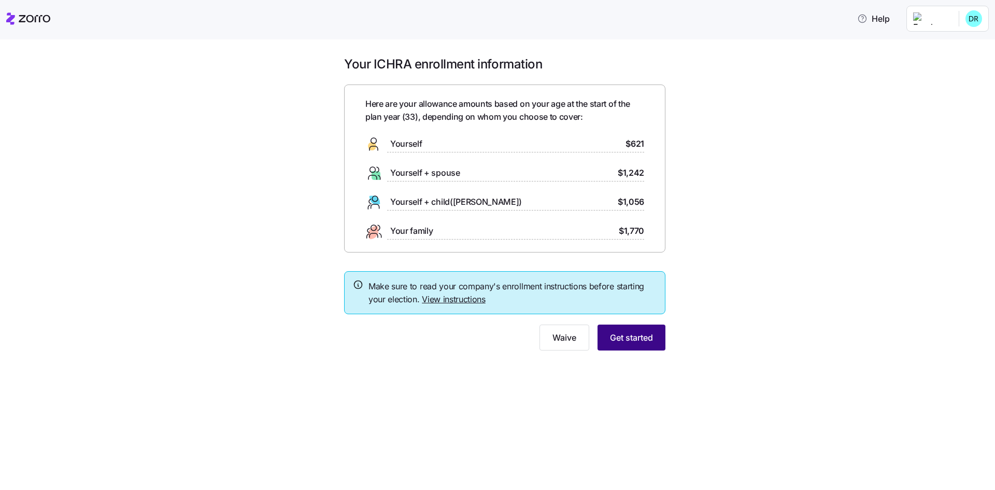  What do you see at coordinates (631, 202) in the screenshot?
I see `span: $1,056` at bounding box center [631, 202].